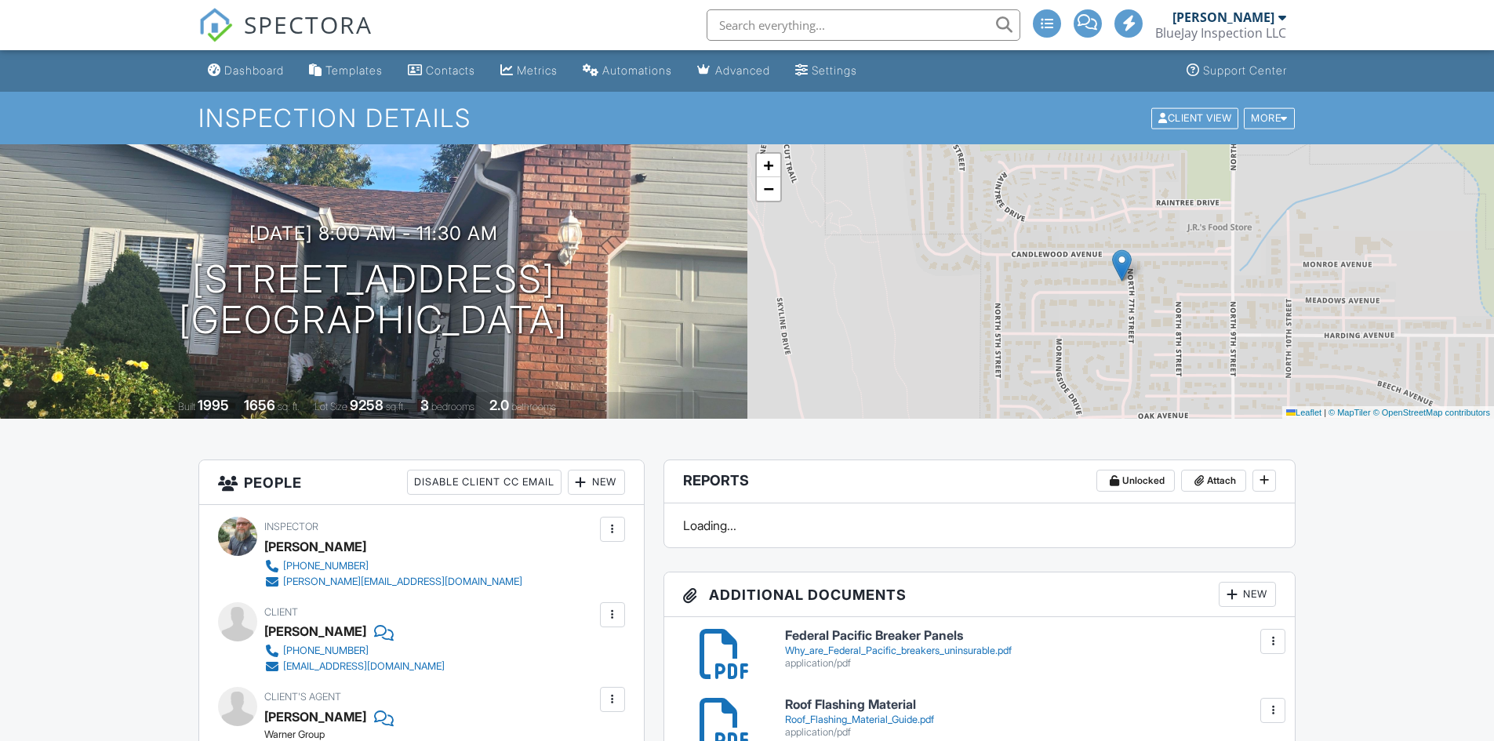 The height and width of the screenshot is (741, 1494). I want to click on h6: Roof Flashing Material, so click(1031, 705).